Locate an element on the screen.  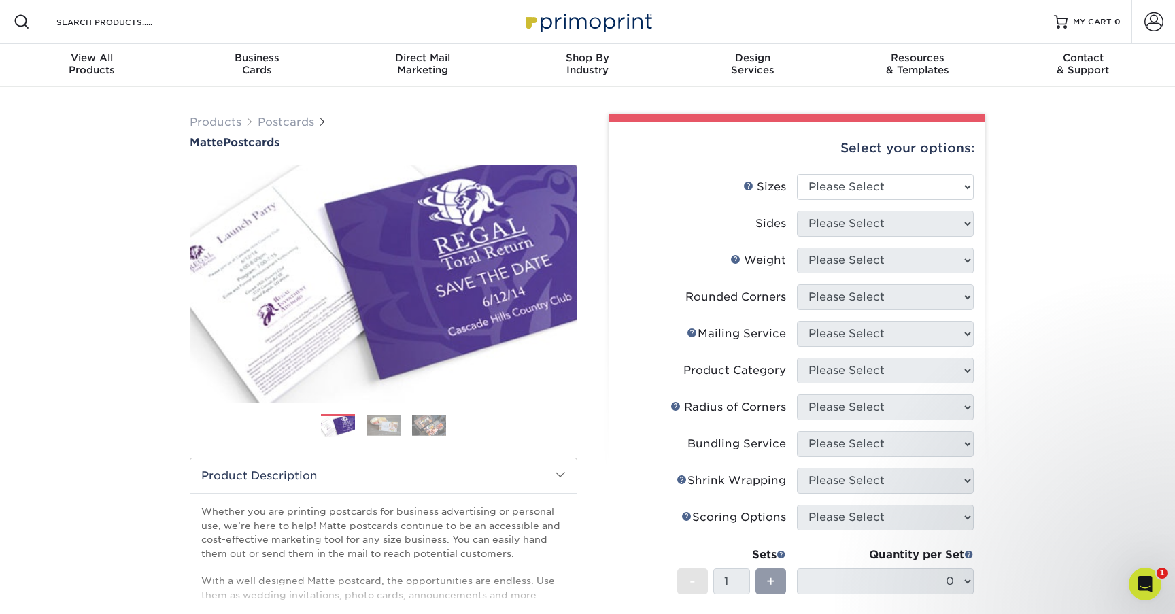
a: Contact& Support is located at coordinates (1082, 65).